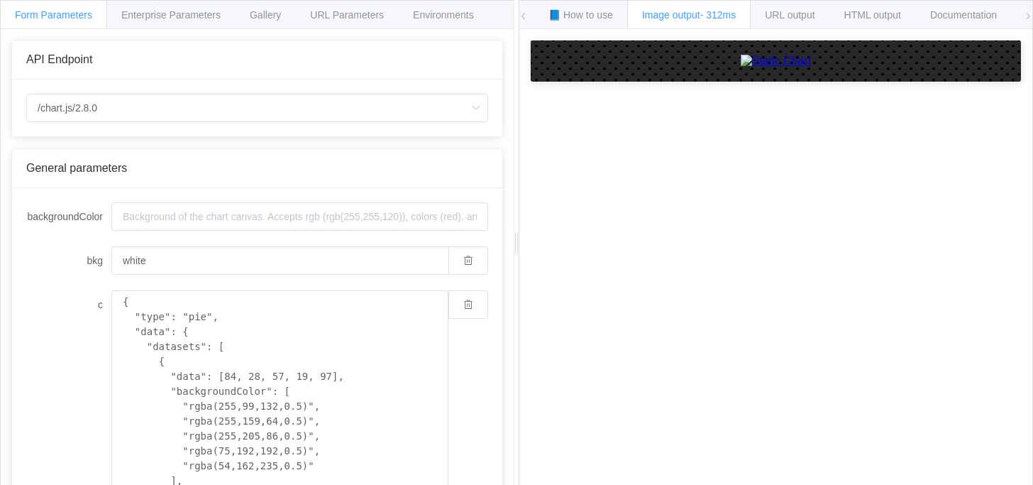 The height and width of the screenshot is (485, 1033). Describe the element at coordinates (790, 15) in the screenshot. I see `span: URL output` at that location.